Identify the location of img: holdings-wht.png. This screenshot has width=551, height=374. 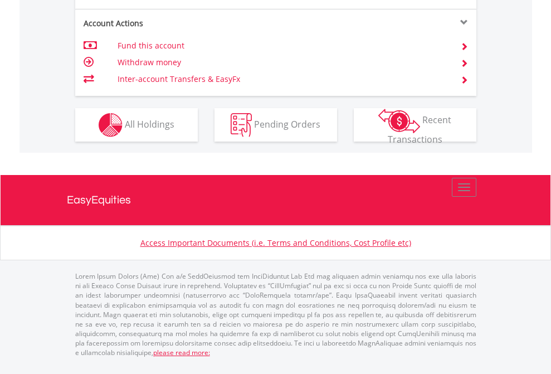
(110, 125).